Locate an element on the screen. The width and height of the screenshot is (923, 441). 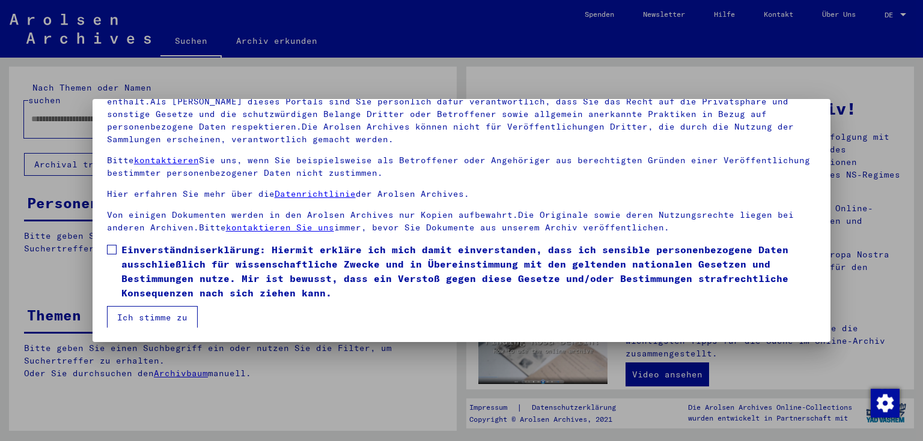
p: Hier erfahren Sie mehr über die der Arolsen Archives. is located at coordinates (461, 194).